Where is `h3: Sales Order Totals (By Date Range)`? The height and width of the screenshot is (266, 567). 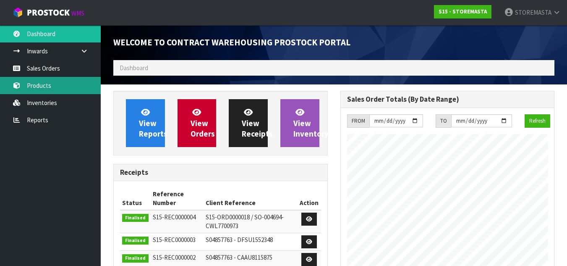
h3: Sales Order Totals (By Date Range) is located at coordinates (448, 99).